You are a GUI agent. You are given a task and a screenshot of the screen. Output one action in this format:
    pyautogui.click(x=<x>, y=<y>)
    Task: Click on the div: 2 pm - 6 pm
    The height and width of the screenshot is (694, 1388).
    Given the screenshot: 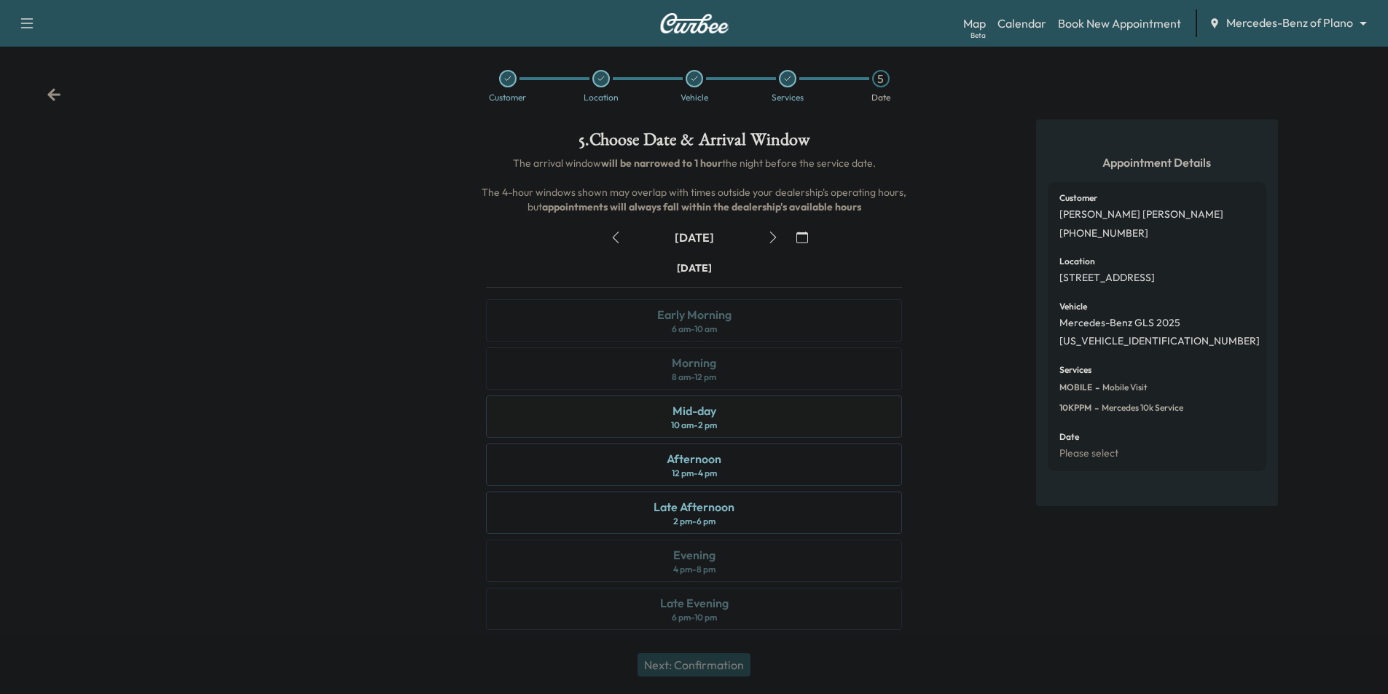 What is the action you would take?
    pyautogui.click(x=694, y=522)
    